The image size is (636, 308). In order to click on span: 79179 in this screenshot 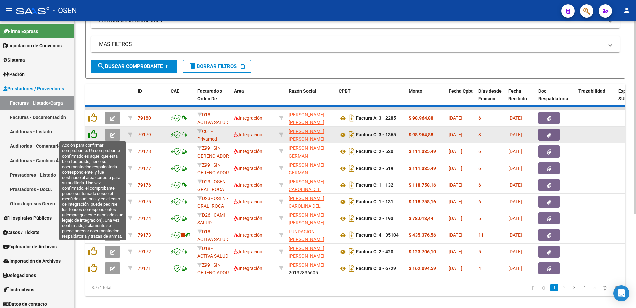, I will do `click(144, 135)`.